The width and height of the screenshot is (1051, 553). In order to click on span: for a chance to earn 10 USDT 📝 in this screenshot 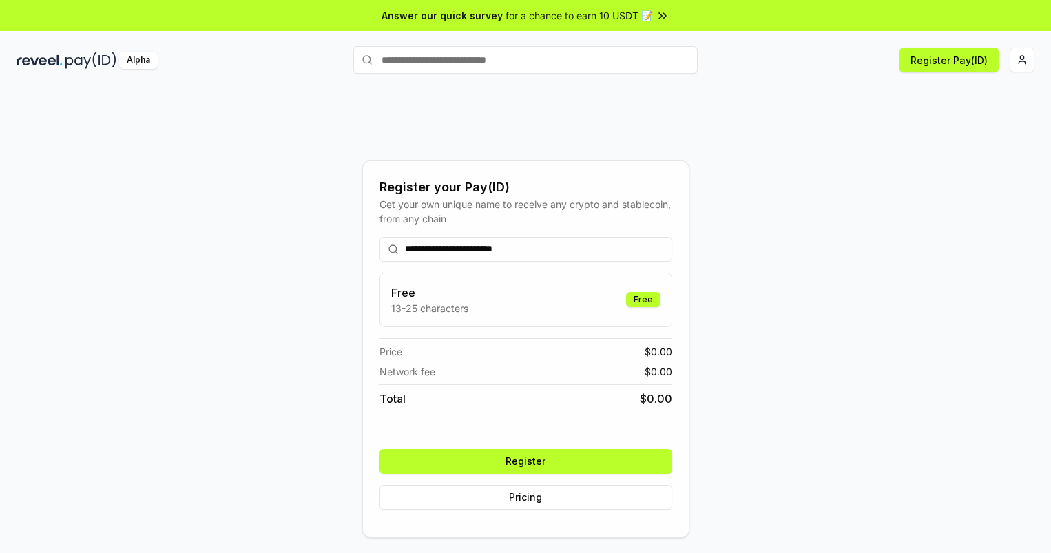, I will do `click(579, 15)`.